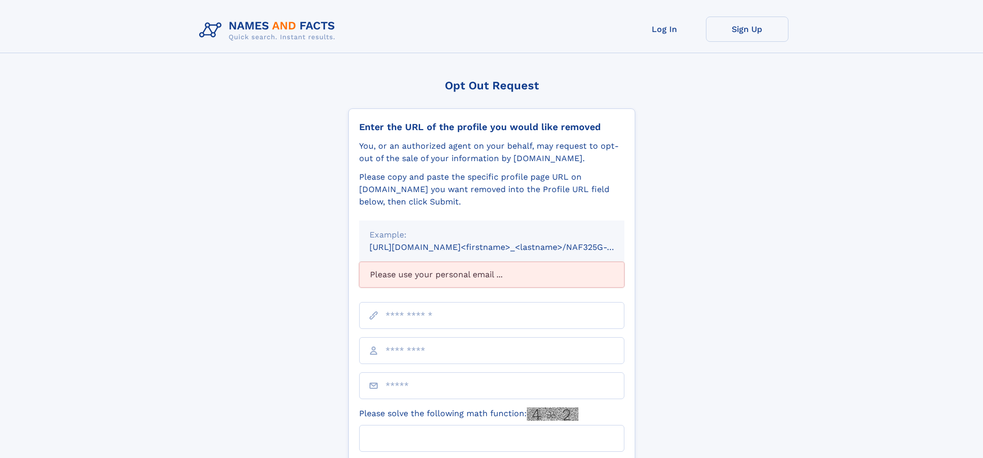 This screenshot has width=983, height=458. I want to click on div: Enter the URL of the profile you would like removed, so click(492, 127).